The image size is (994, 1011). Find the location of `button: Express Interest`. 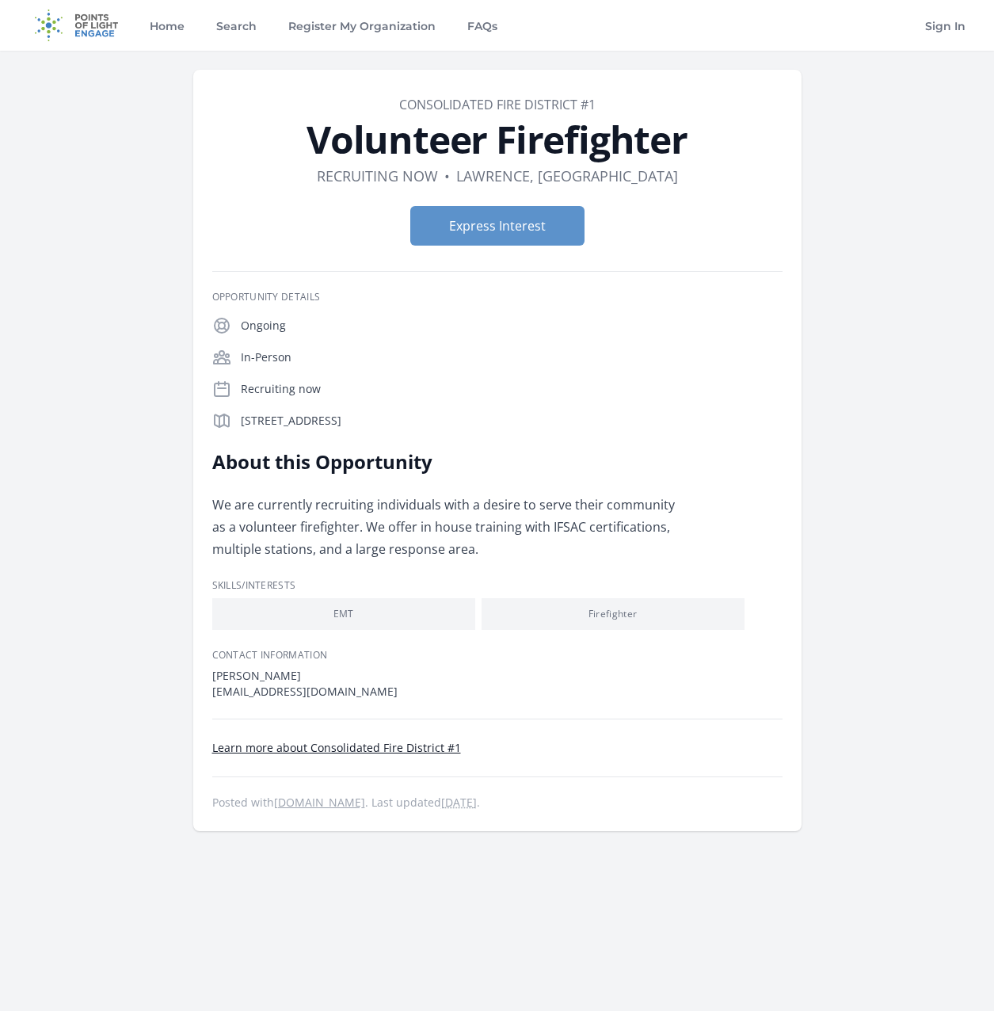

button: Express Interest is located at coordinates (498, 226).